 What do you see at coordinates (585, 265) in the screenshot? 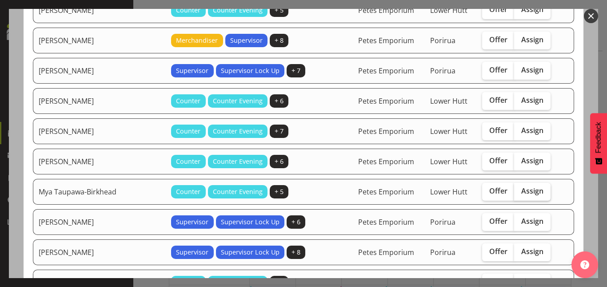
I see `img: help-xxl-2.png` at bounding box center [585, 265].